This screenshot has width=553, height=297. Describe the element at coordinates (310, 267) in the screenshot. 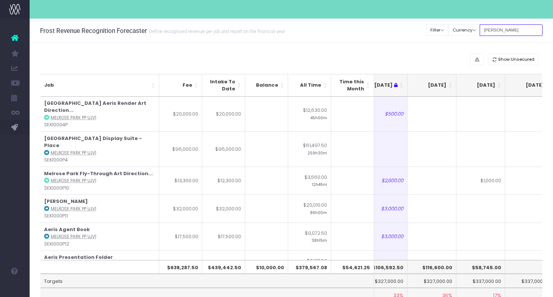

I see `th: $379,567.08` at that location.